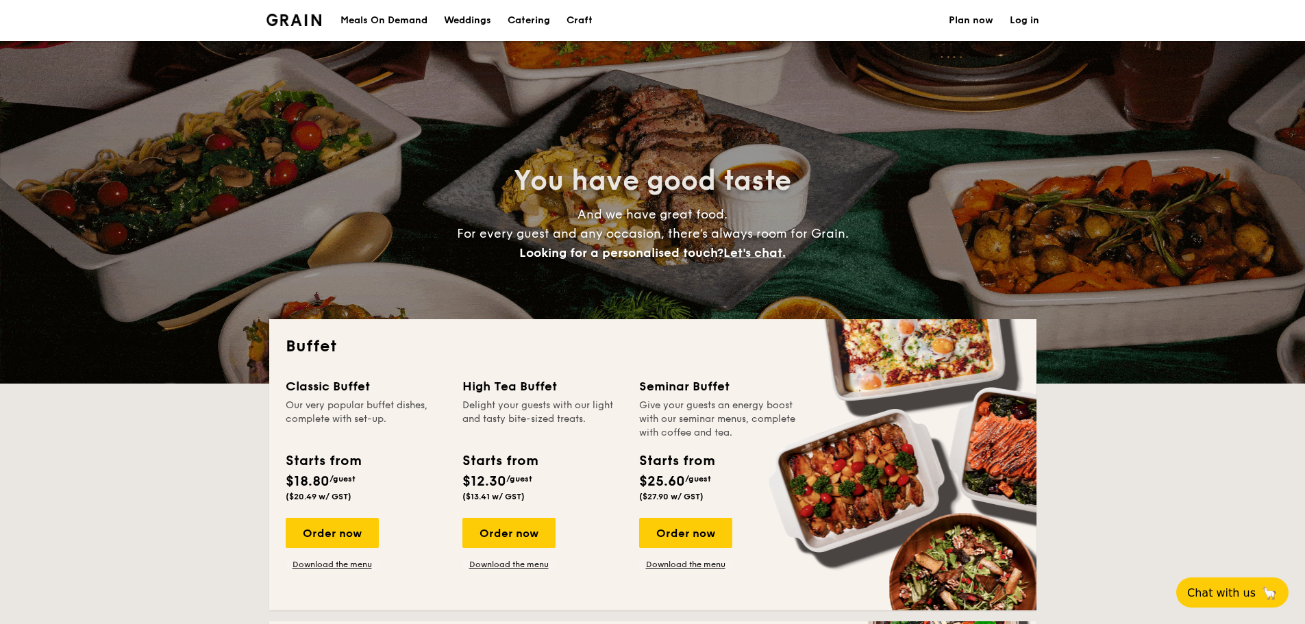  I want to click on span: ($13.41 w/ GST), so click(493, 496).